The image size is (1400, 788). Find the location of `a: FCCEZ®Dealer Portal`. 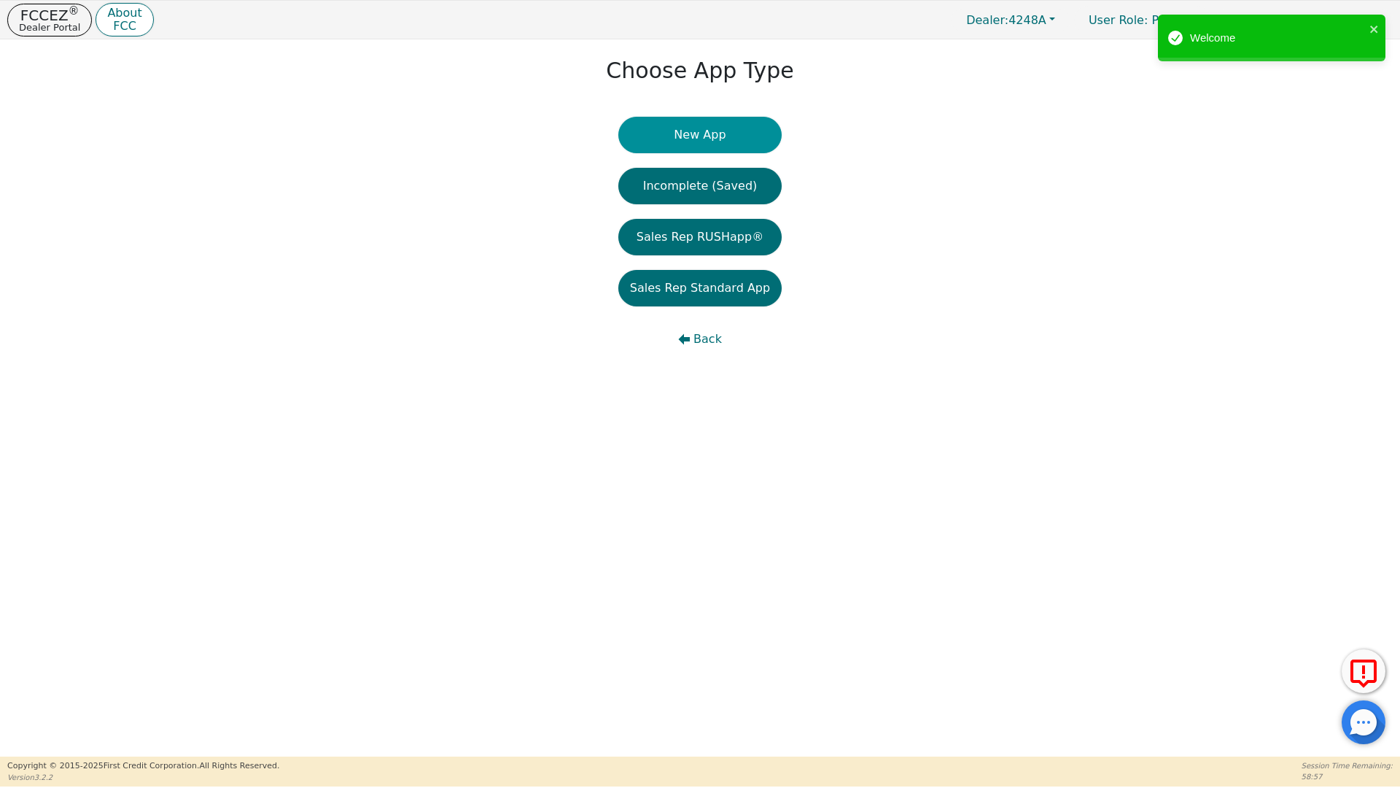

a: FCCEZ®Dealer Portal is located at coordinates (50, 20).